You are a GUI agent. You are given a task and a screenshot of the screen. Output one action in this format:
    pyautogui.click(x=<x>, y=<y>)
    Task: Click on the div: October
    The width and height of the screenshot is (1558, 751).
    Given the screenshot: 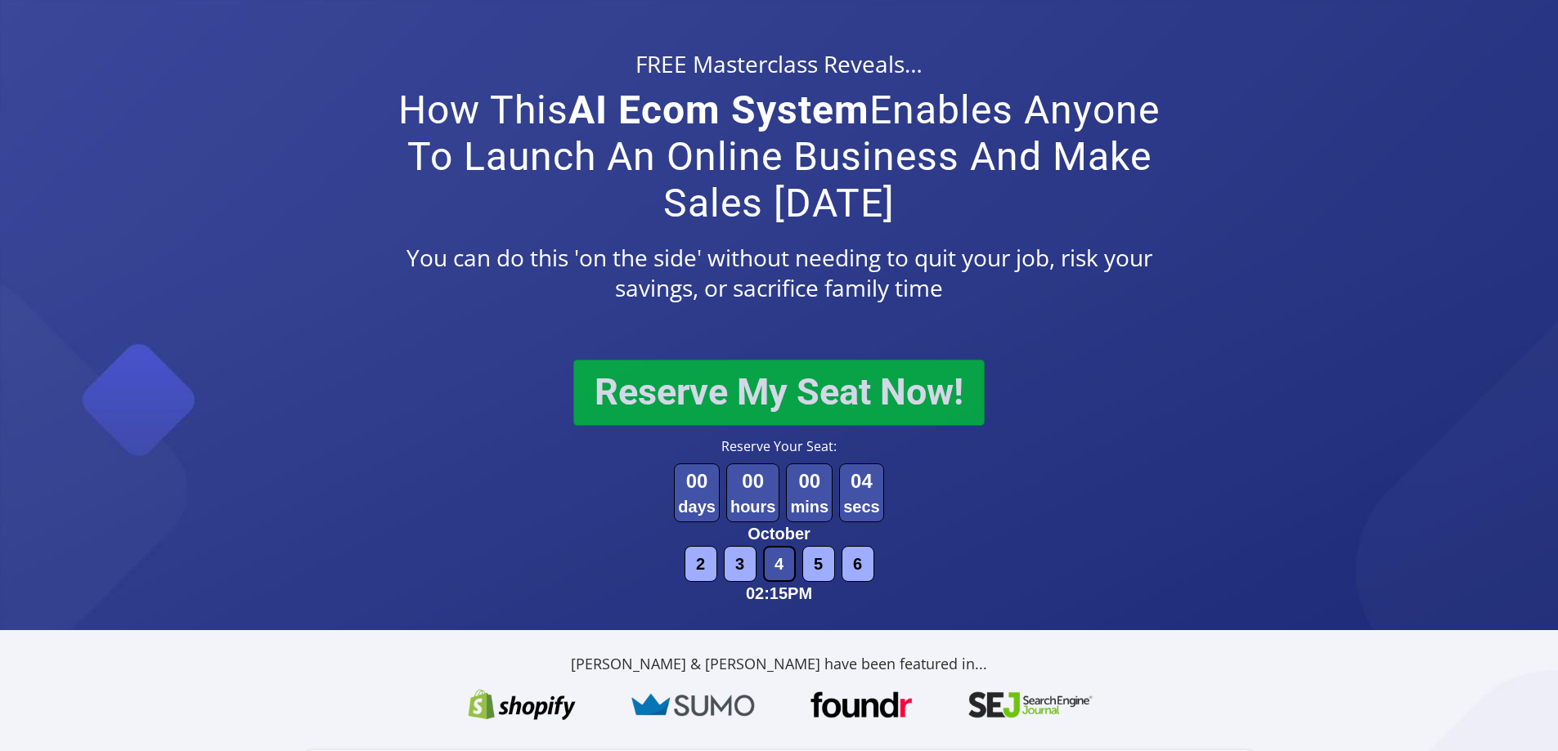 What is the action you would take?
    pyautogui.click(x=778, y=534)
    